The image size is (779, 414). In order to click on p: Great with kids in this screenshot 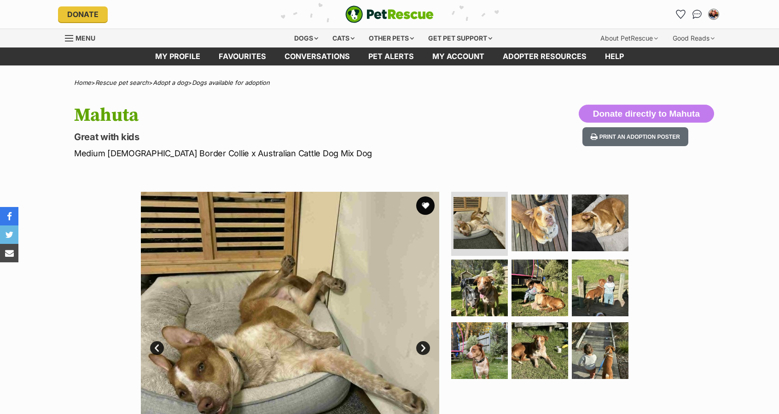, I will do `click(269, 137)`.